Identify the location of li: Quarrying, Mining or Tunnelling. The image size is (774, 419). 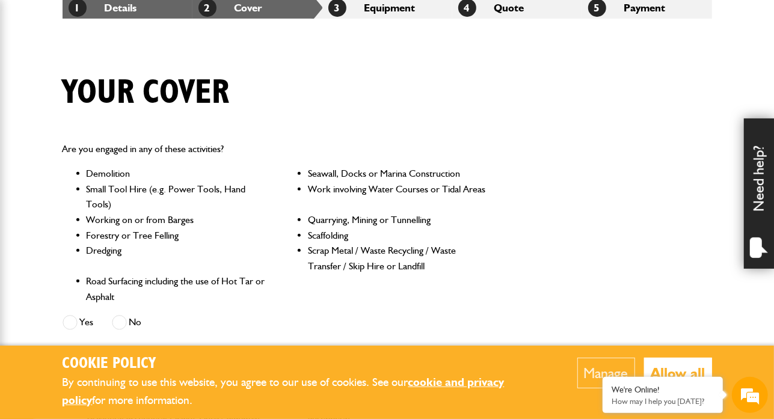
(399, 220).